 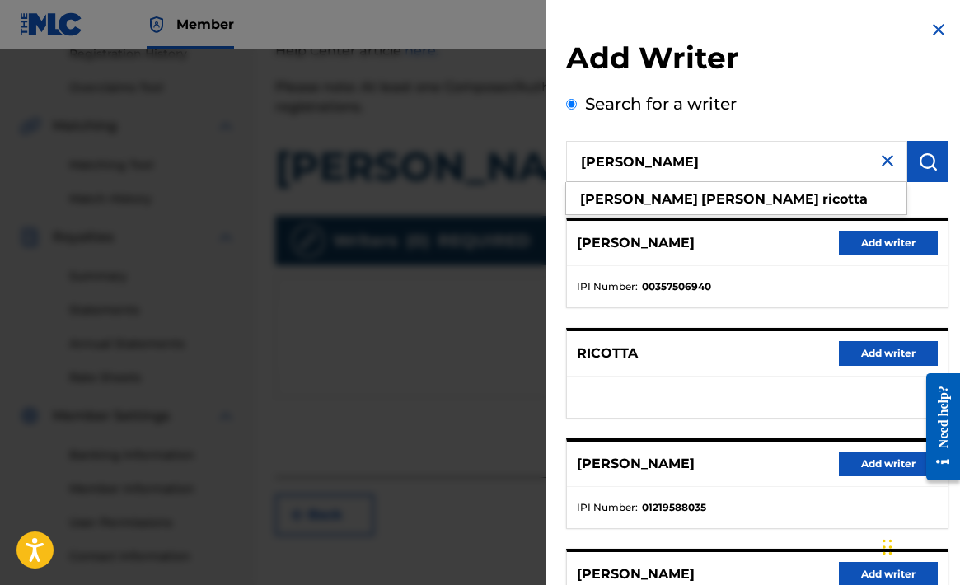 What do you see at coordinates (928, 162) in the screenshot?
I see `img: Search Works` at bounding box center [928, 162].